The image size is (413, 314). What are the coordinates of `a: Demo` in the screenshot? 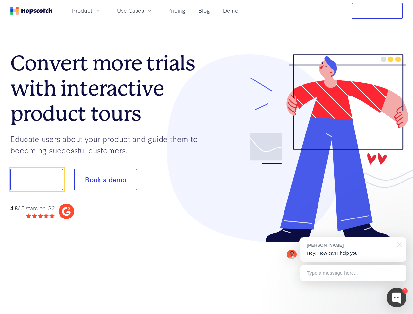 It's located at (230, 10).